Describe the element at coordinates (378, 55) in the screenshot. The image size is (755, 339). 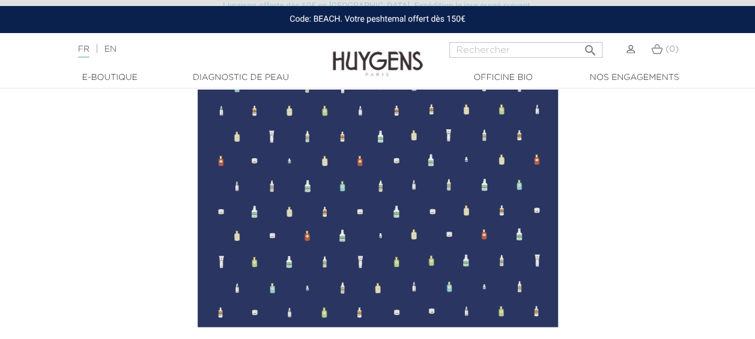
I see `img: Huygens` at that location.